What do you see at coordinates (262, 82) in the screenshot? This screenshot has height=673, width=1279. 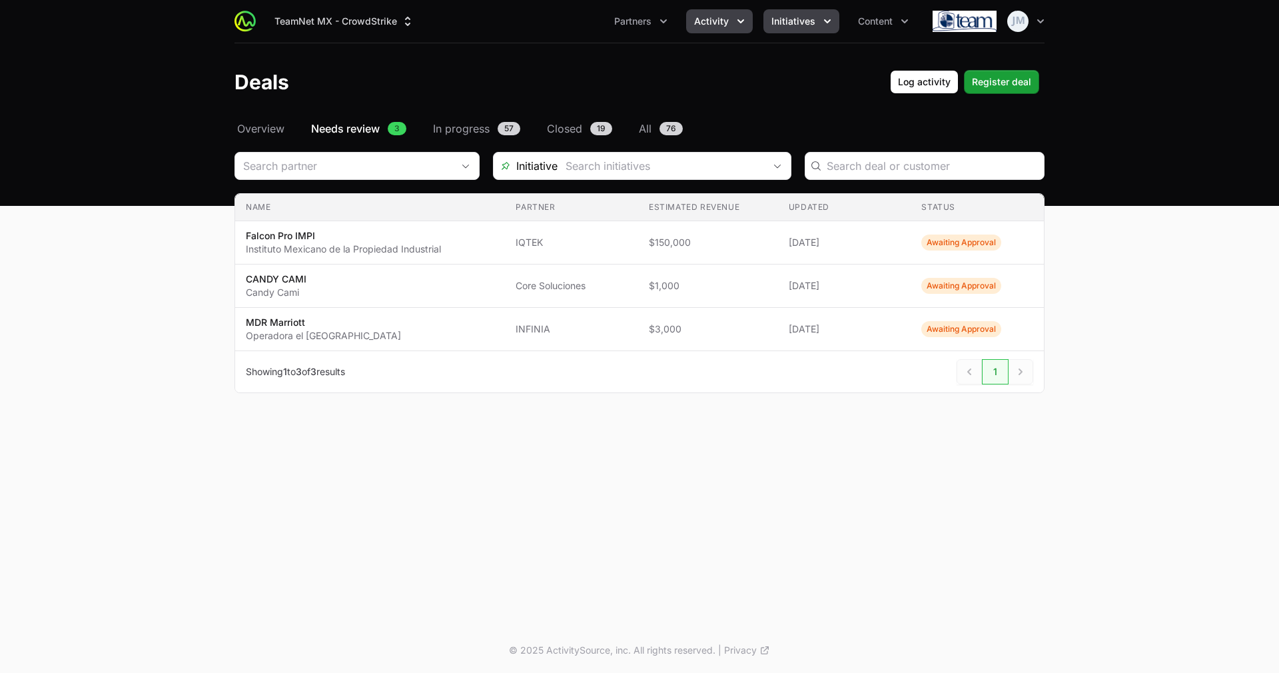 I see `h1: Deals` at bounding box center [262, 82].